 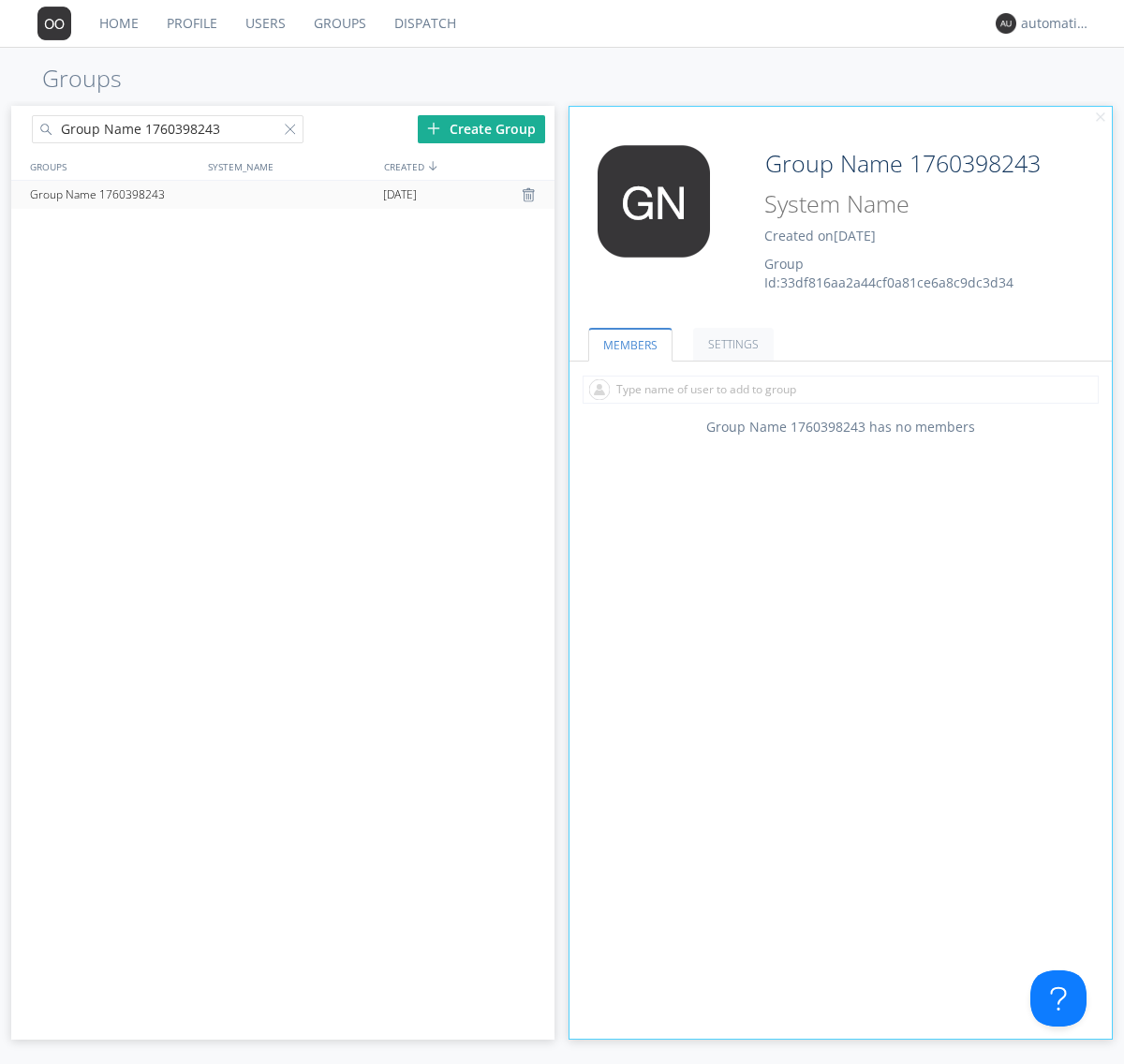 What do you see at coordinates (481, 129) in the screenshot?
I see `div: Create Group` at bounding box center [481, 129].